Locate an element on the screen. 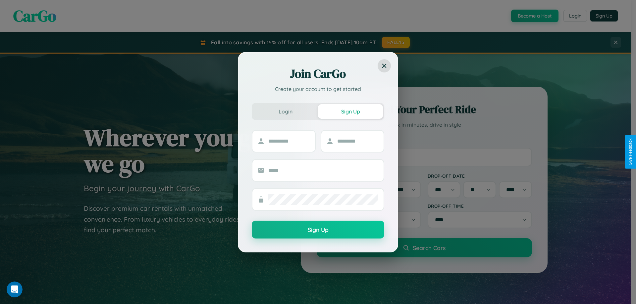  p: Create your account to get started is located at coordinates (318, 89).